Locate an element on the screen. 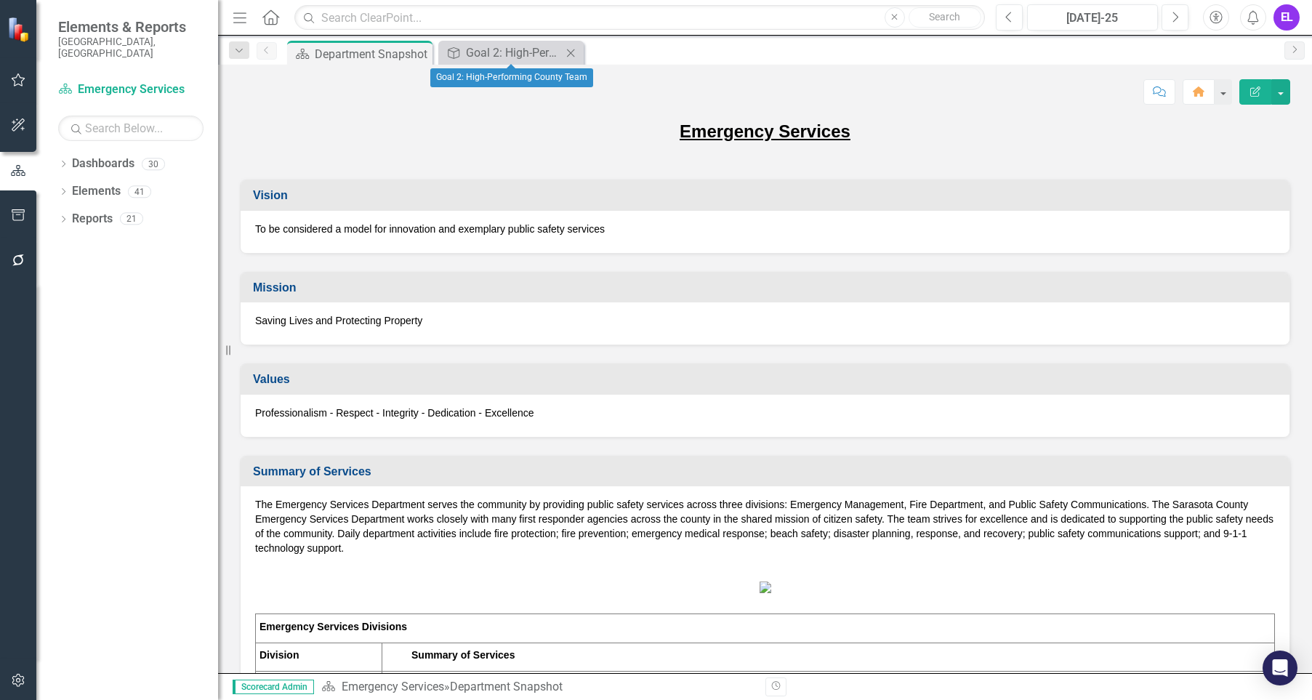  div: Open Intercom Messenger is located at coordinates (1280, 668).